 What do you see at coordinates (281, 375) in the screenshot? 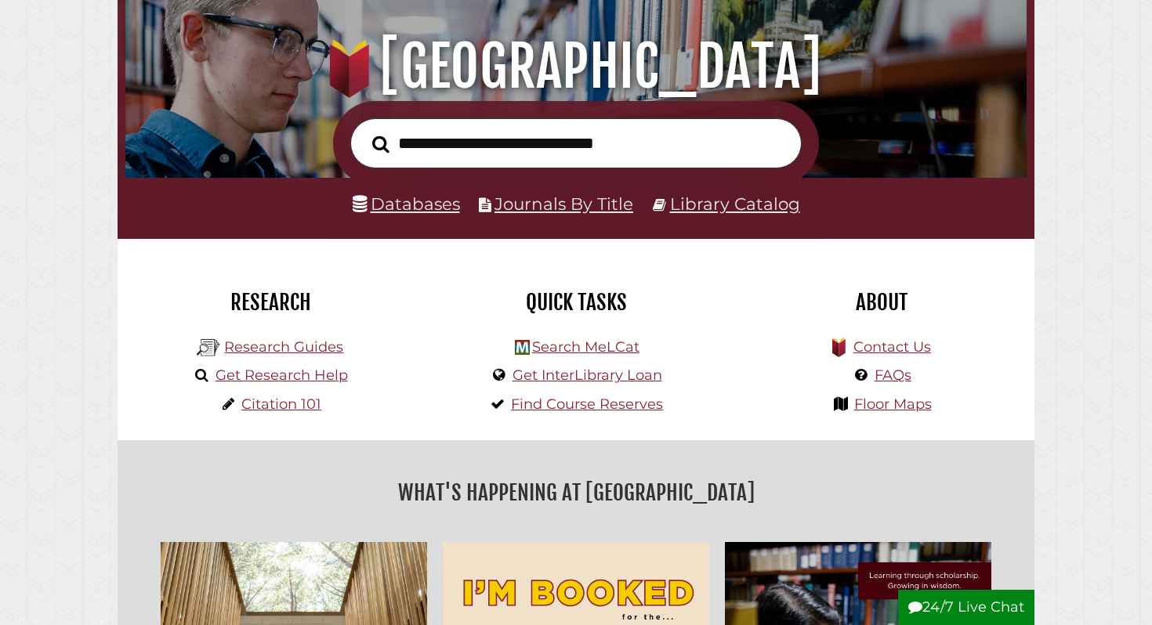
I see `a: Get Research Help` at bounding box center [281, 375].